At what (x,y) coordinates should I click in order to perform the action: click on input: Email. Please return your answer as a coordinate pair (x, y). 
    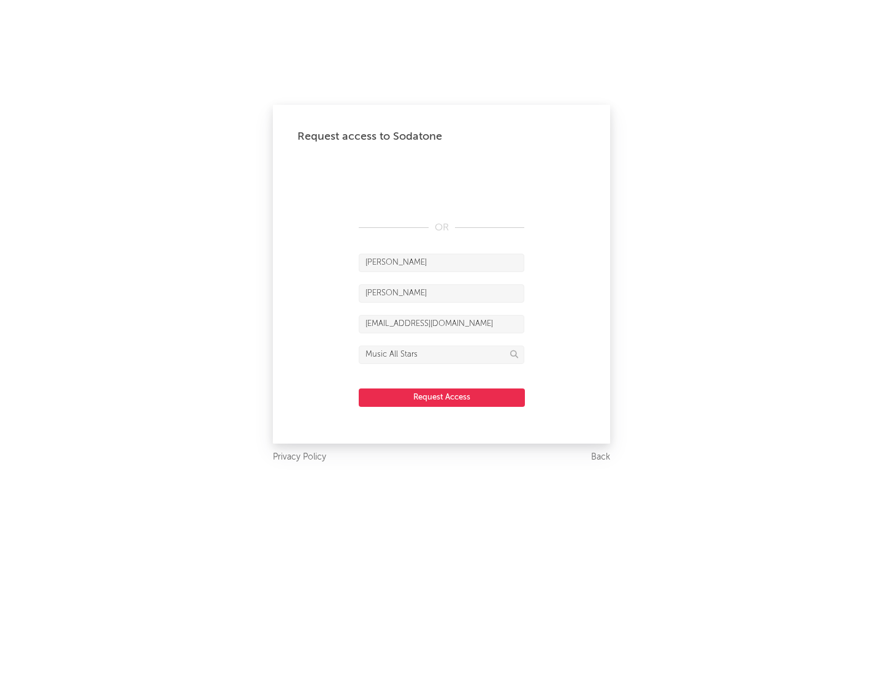
    Looking at the image, I should click on (441, 324).